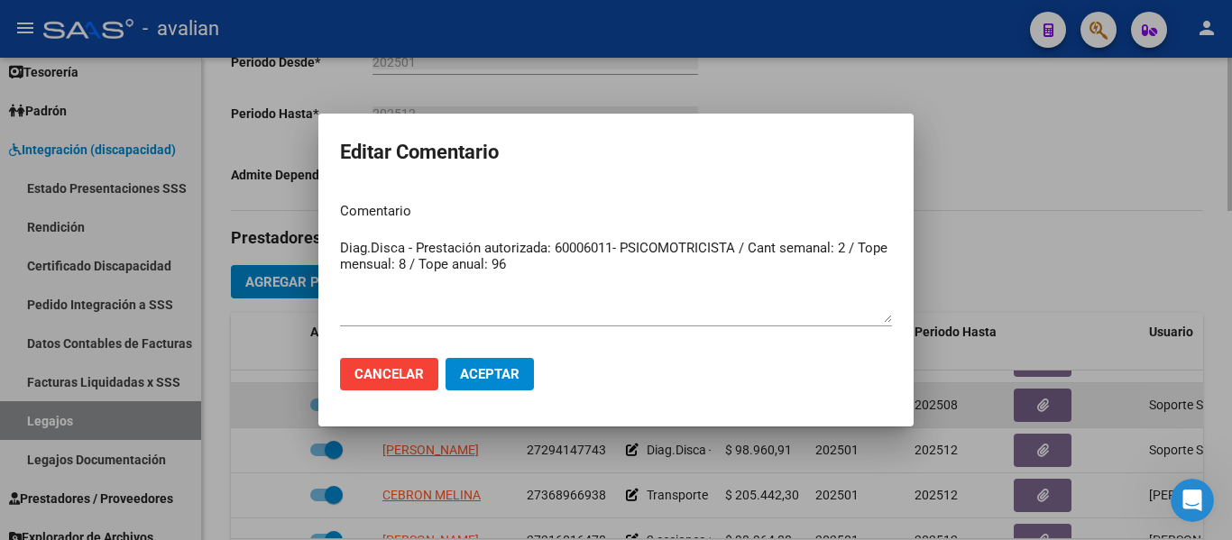  What do you see at coordinates (490, 374) in the screenshot?
I see `span: Aceptar` at bounding box center [490, 374].